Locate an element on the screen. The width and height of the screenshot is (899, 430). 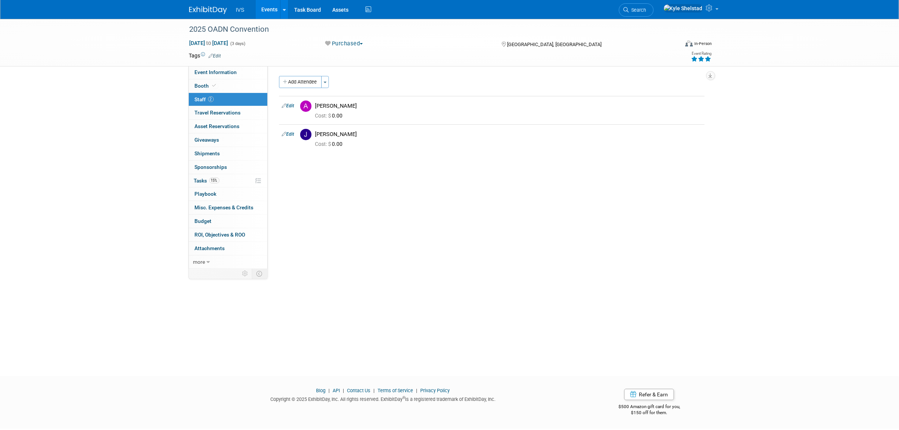
td: Tags is located at coordinates (205, 55).